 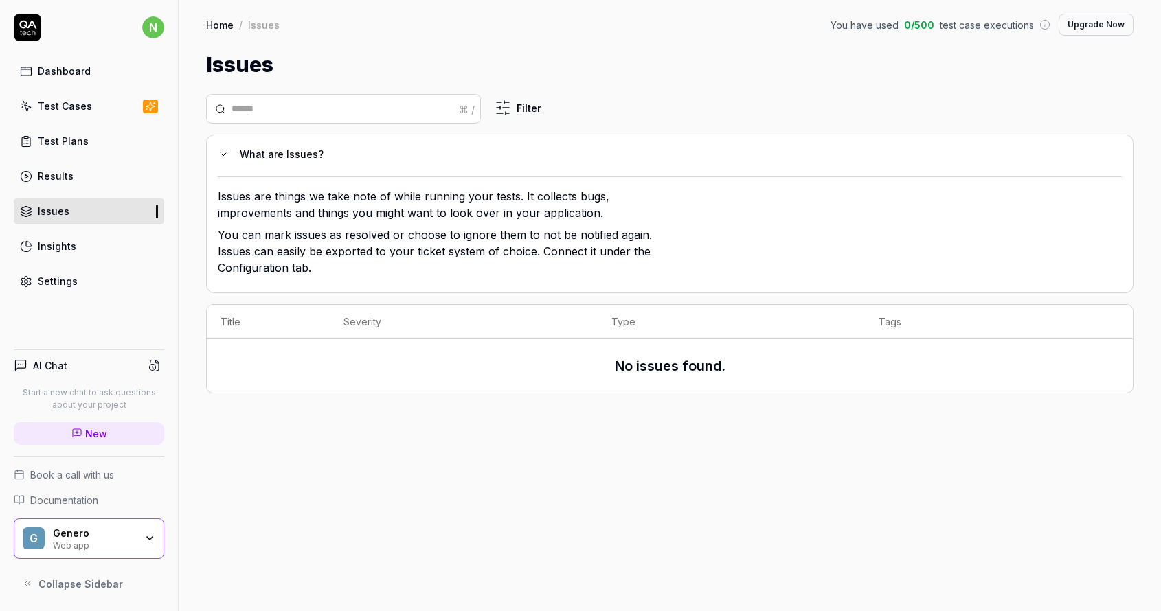 What do you see at coordinates (94, 545) in the screenshot?
I see `div: Web app` at bounding box center [94, 545].